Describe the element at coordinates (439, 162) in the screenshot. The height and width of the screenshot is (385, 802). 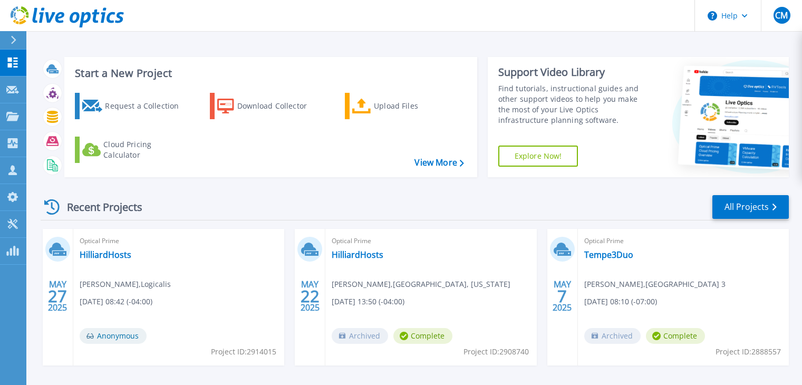
I see `a: View More` at that location.